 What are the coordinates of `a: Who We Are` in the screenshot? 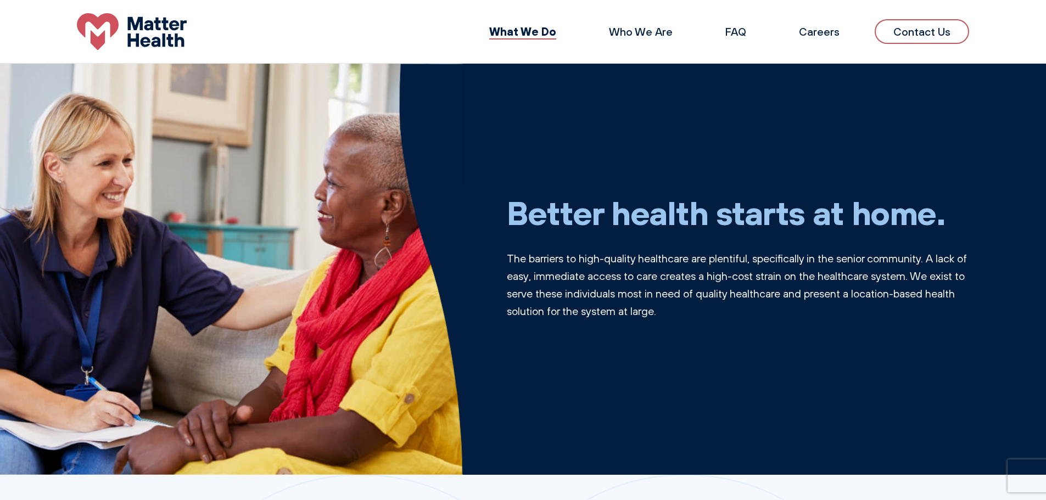 It's located at (641, 31).